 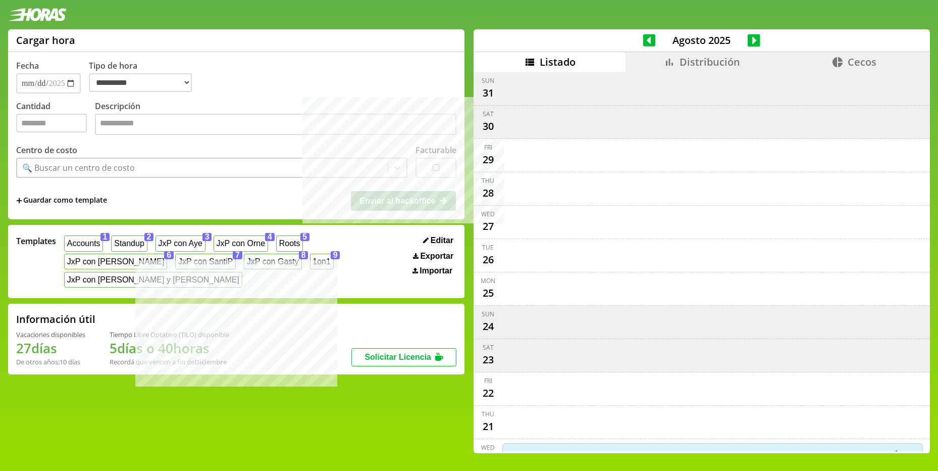 I want to click on button: Accounts1, so click(x=83, y=243).